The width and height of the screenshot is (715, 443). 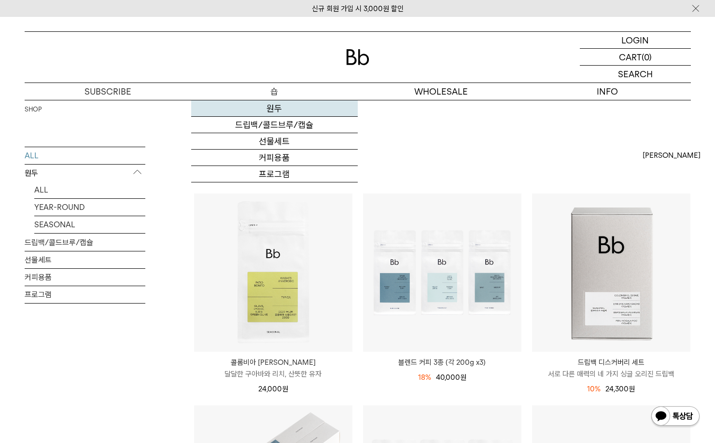 What do you see at coordinates (273, 389) in the screenshot?
I see `span: 24,000` at bounding box center [273, 389].